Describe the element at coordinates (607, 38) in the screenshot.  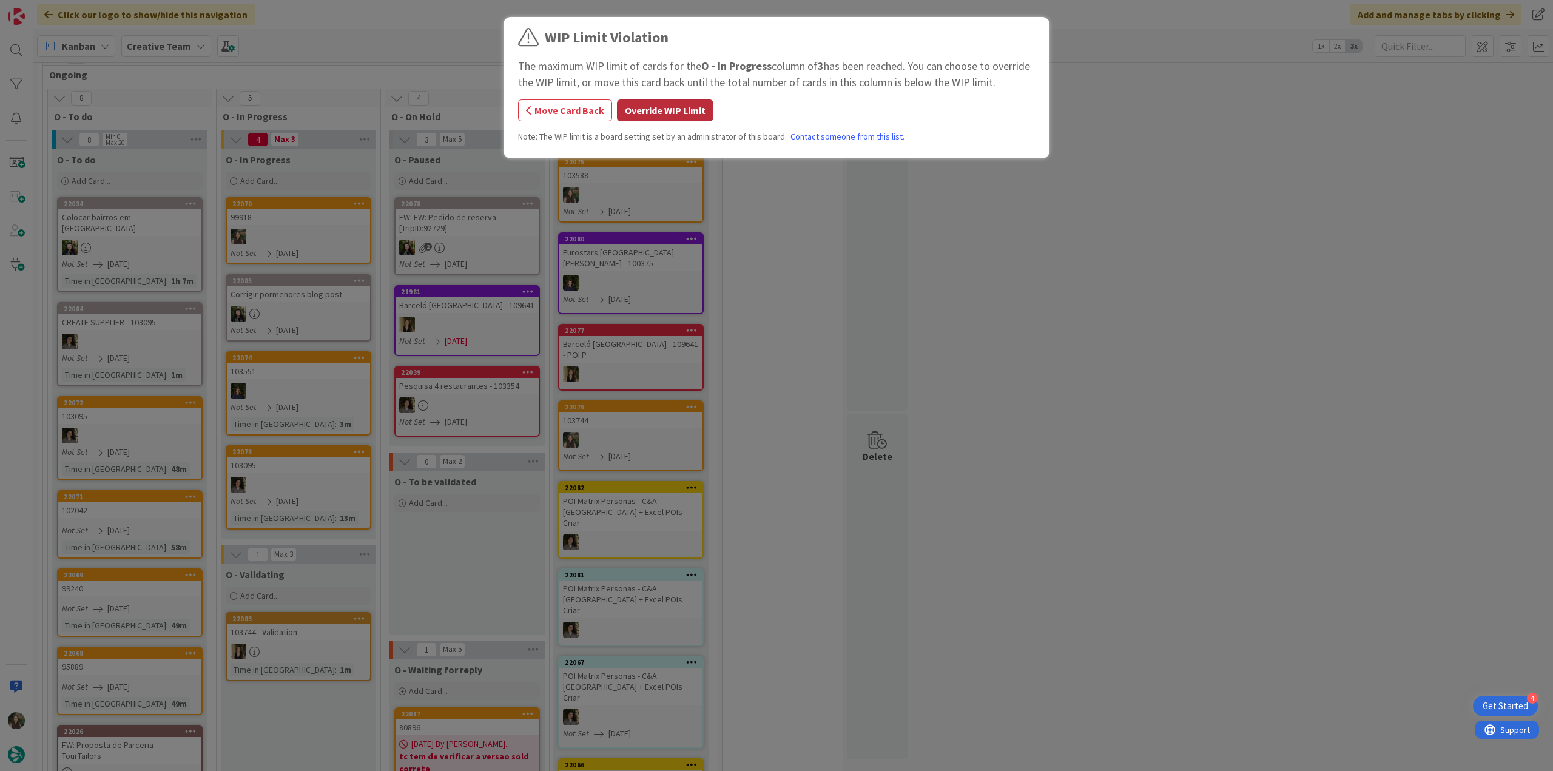
I see `div: WIP Limit Violation` at that location.